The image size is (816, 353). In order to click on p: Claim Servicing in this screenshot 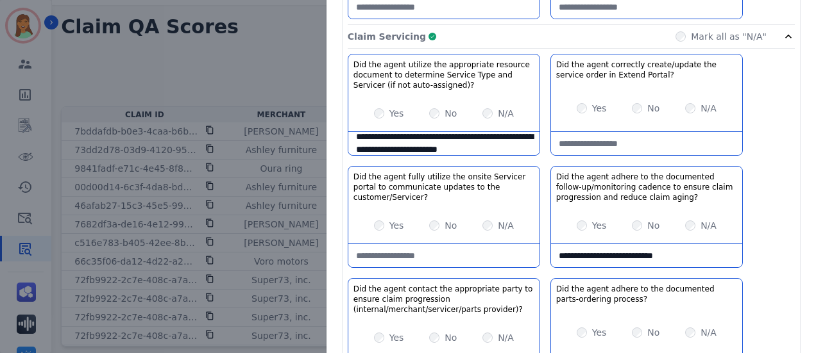, I will do `click(387, 37)`.